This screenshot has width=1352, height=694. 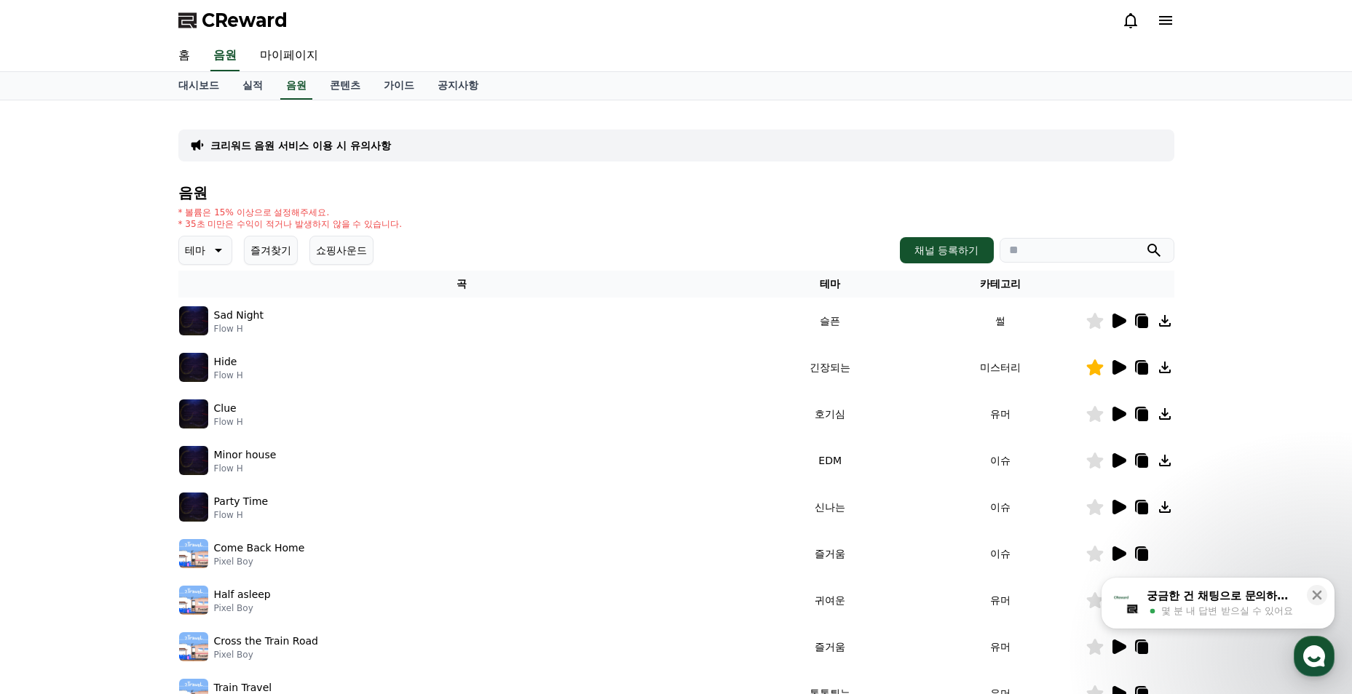 I want to click on a: 콘텐츠, so click(x=345, y=86).